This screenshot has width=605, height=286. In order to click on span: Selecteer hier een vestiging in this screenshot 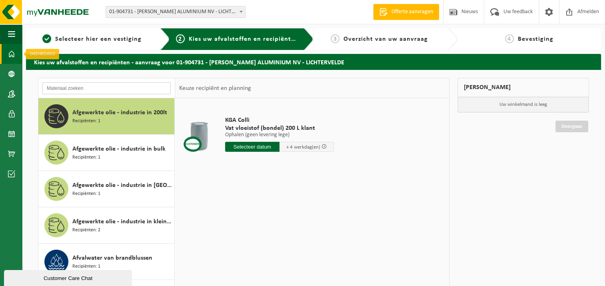, I will do `click(98, 39)`.